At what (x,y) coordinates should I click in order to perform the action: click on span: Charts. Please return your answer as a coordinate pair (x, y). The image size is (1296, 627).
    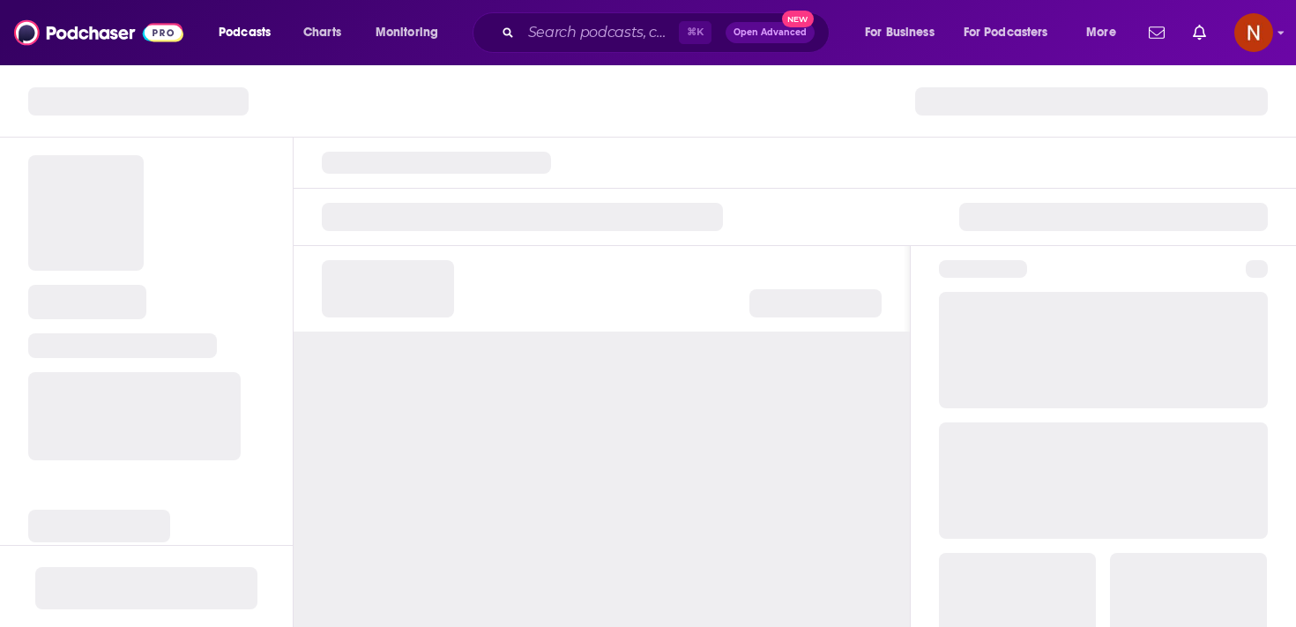
    Looking at the image, I should click on (322, 33).